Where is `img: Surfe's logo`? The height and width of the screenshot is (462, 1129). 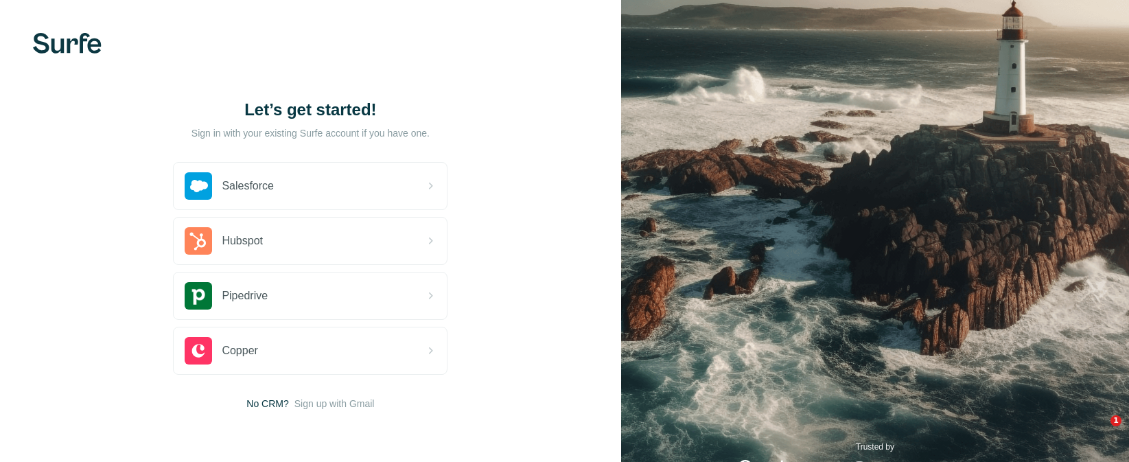 img: Surfe's logo is located at coordinates (67, 43).